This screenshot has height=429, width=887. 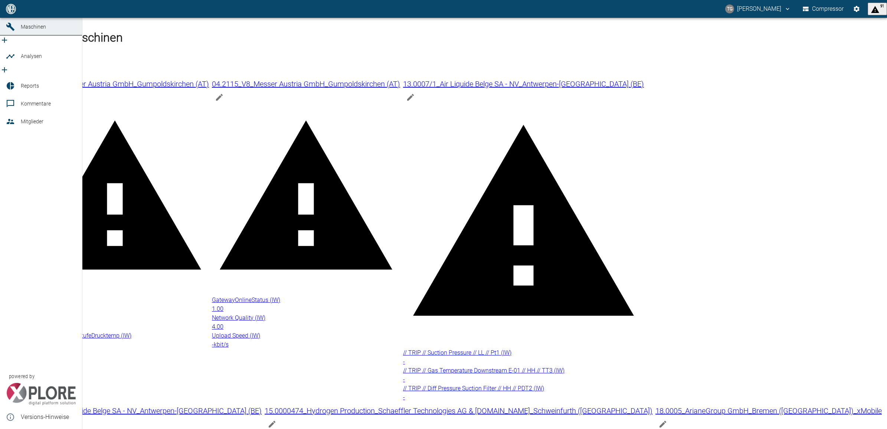 What do you see at coordinates (306, 213) in the screenshot?
I see `a: 04.2115_V8_Messer Austria GmbH_Gumpoldskirchen (AT)edit machineGatewayOnlineStatus (IW)1.00Networ...` at bounding box center [306, 213].